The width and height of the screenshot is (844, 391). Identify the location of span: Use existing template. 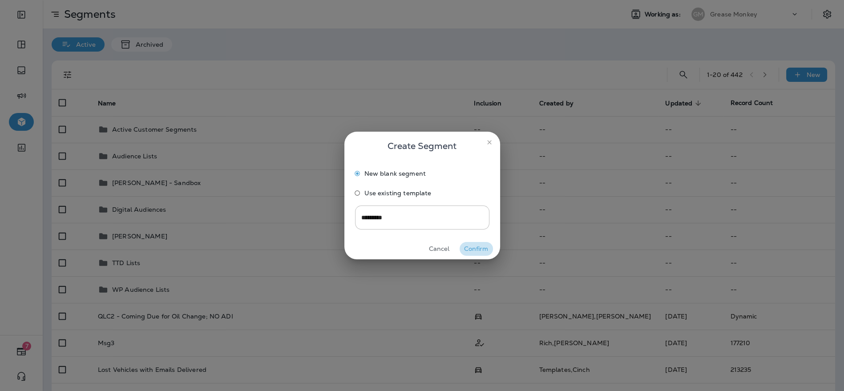
(398, 193).